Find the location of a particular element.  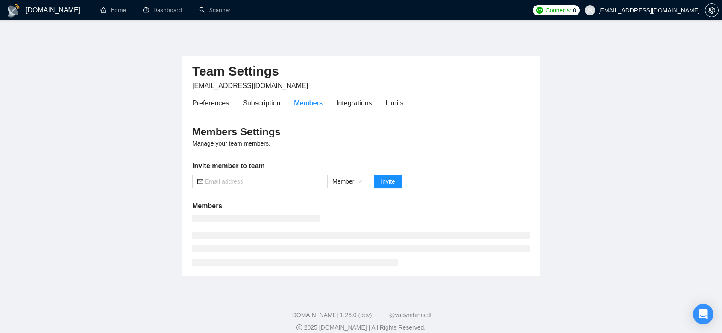

img: upwork-logo.png is located at coordinates (539, 10).